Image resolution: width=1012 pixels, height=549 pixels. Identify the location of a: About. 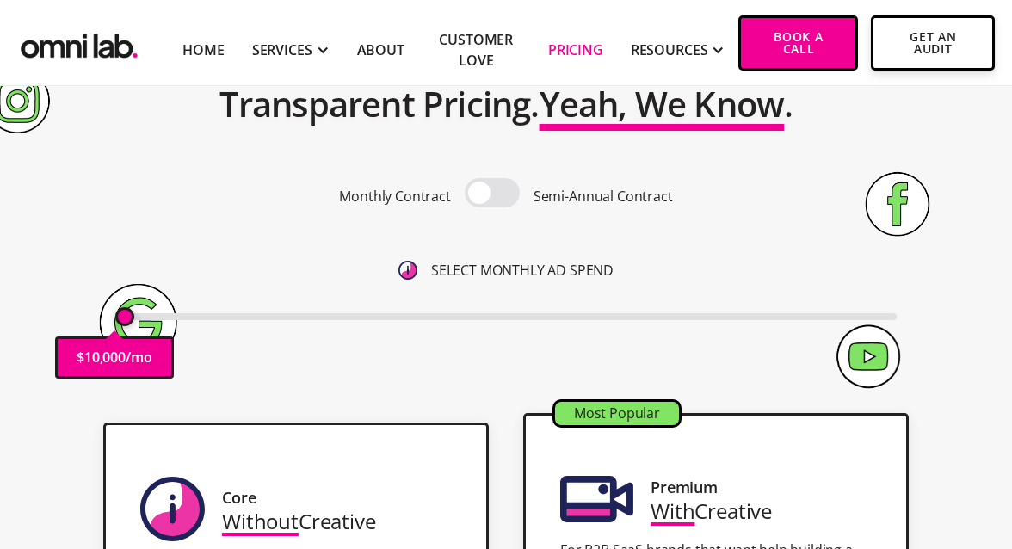
(380, 50).